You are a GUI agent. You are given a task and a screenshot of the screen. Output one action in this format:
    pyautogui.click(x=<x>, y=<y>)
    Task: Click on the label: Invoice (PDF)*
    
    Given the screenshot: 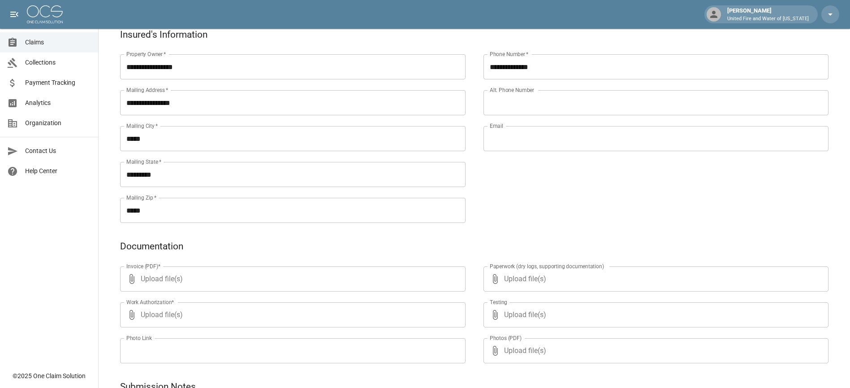 What is the action you would take?
    pyautogui.click(x=143, y=266)
    